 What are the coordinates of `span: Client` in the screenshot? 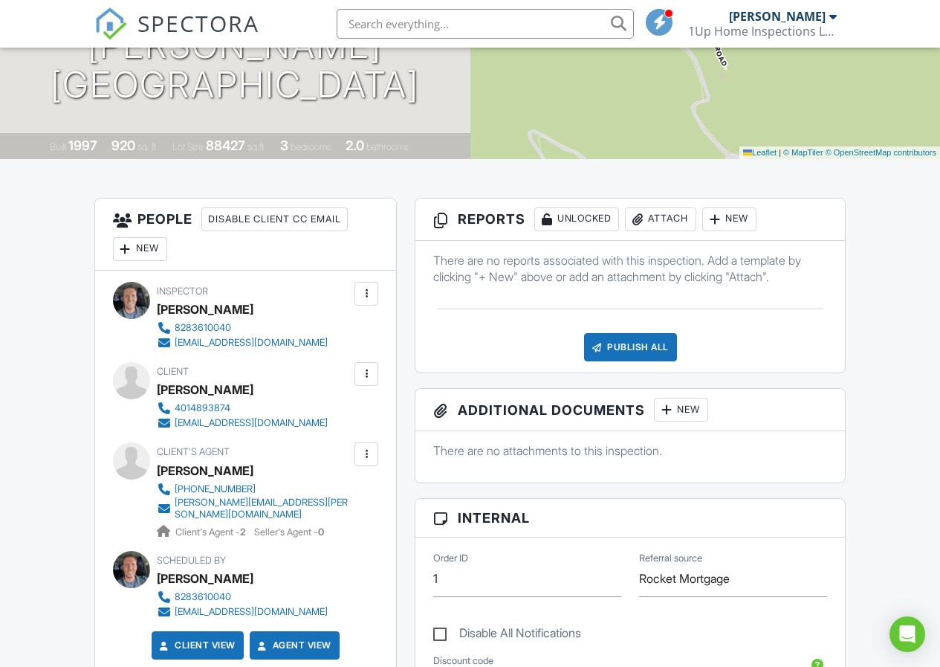 It's located at (172, 371).